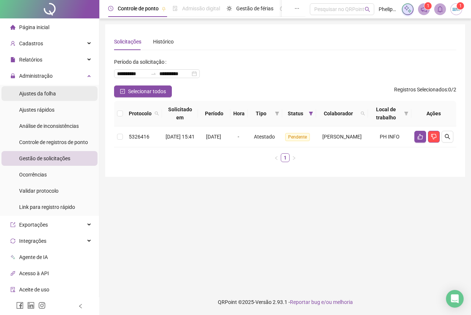 The height and width of the screenshot is (315, 471). Describe the element at coordinates (294, 158) in the screenshot. I see `li: Próxima página` at that location.